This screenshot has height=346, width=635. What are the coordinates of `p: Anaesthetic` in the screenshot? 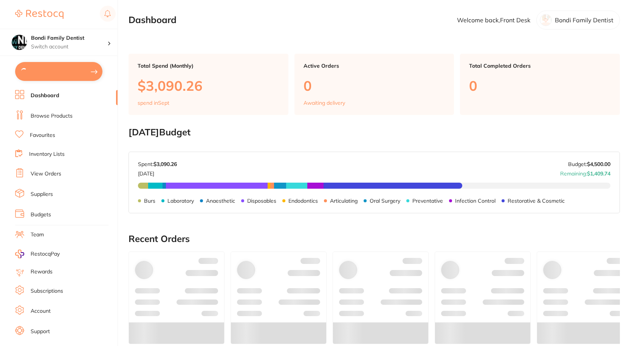 It's located at (220, 201).